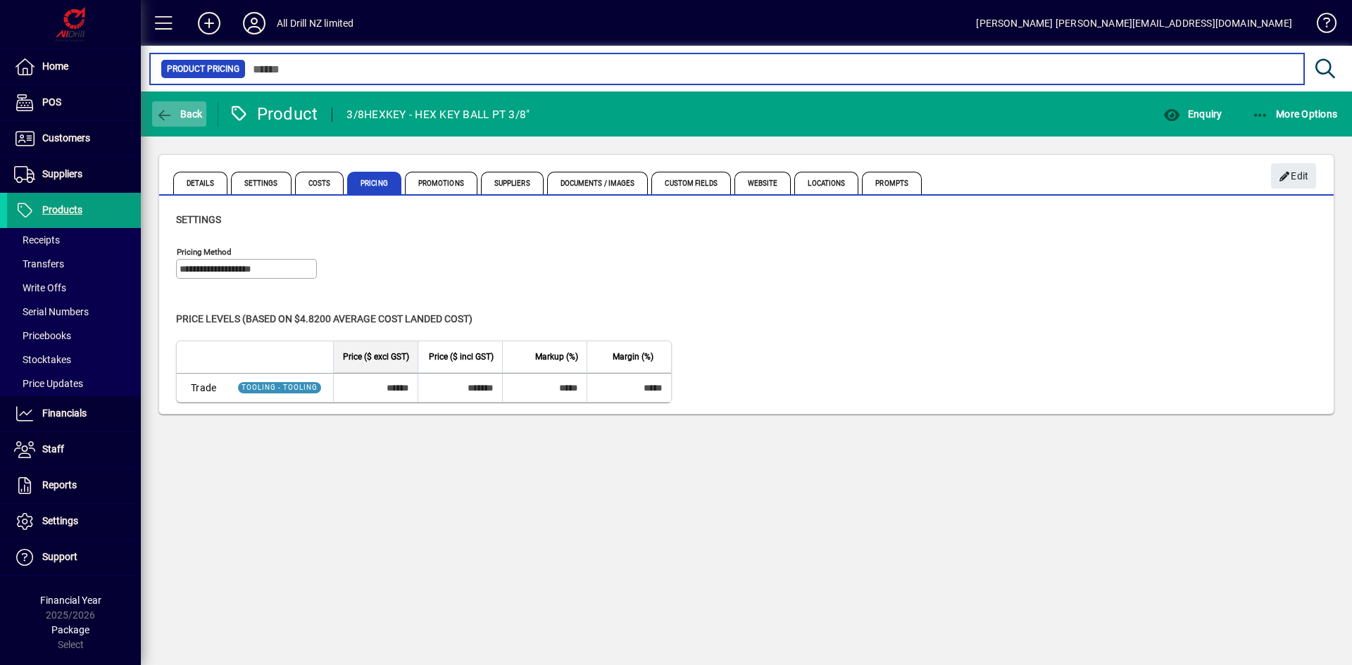 This screenshot has width=1352, height=665. Describe the element at coordinates (74, 67) in the screenshot. I see `a: Home` at that location.